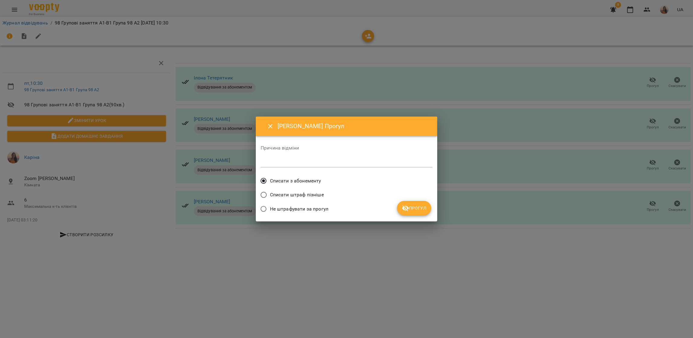 Image resolution: width=693 pixels, height=338 pixels. What do you see at coordinates (347, 148) in the screenshot?
I see `label: Причина відміни` at bounding box center [347, 148].